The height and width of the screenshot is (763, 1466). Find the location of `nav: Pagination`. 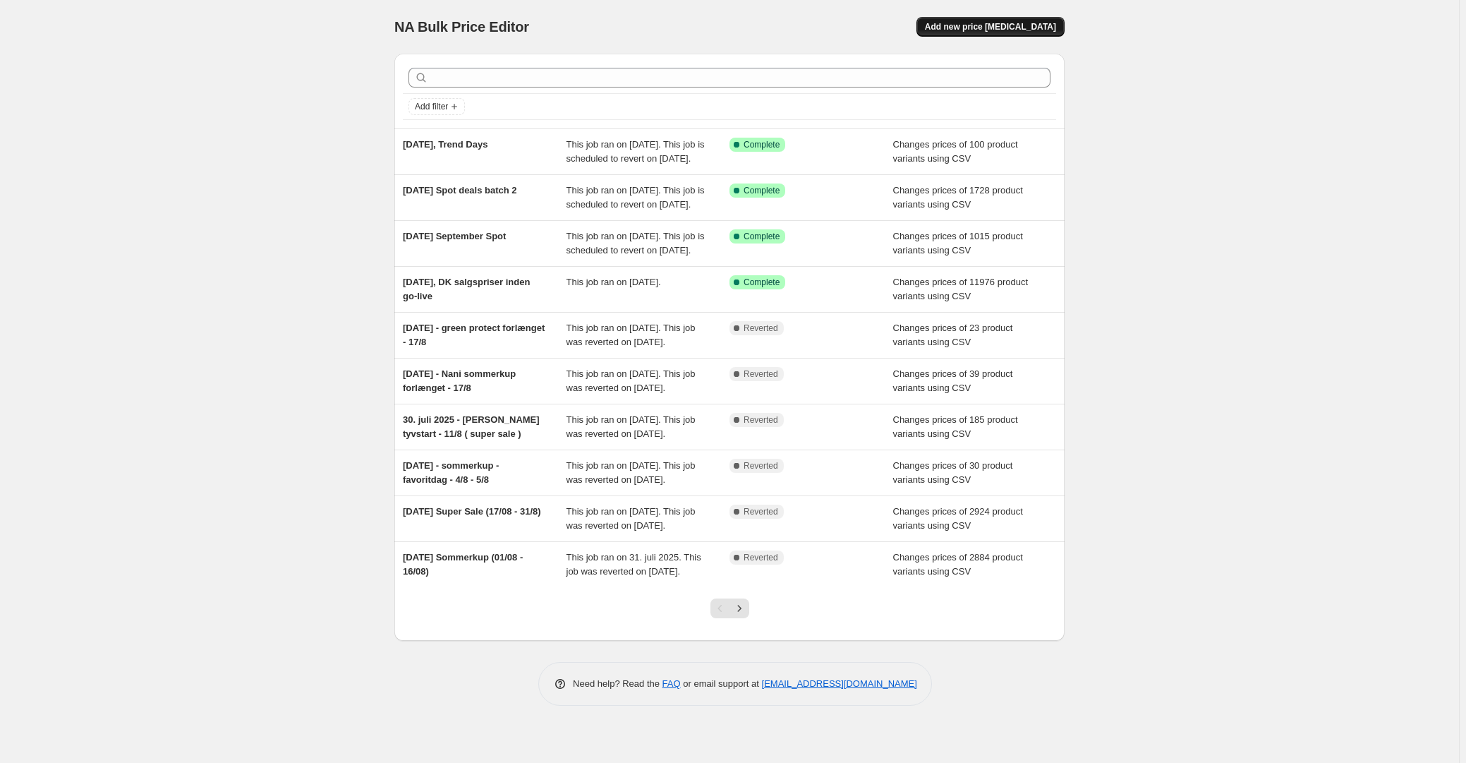

nav: Pagination is located at coordinates (729, 608).